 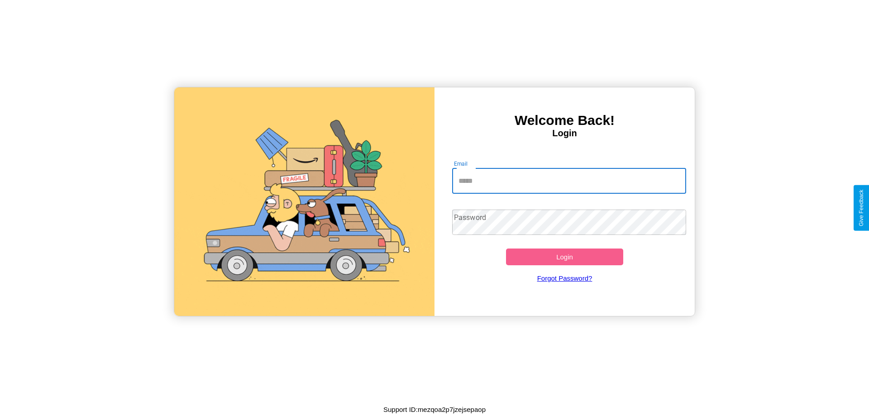 I want to click on label: Email, so click(x=461, y=163).